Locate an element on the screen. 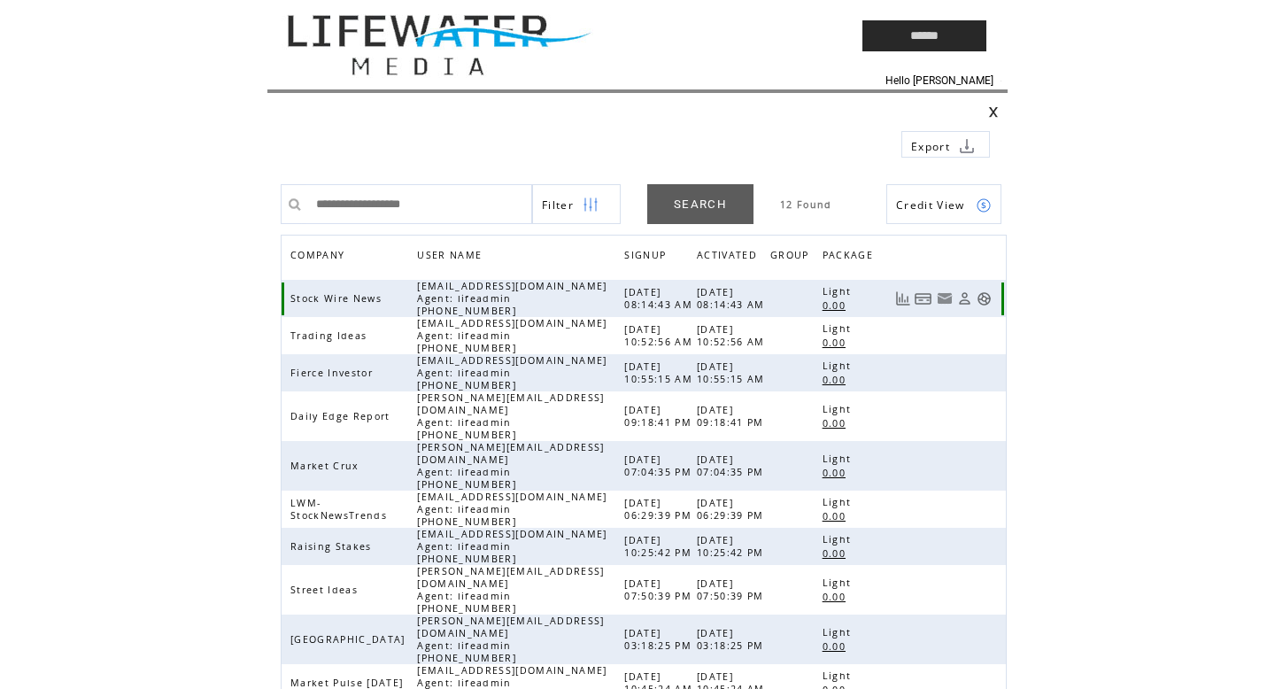  img: credits.png is located at coordinates (984, 205).